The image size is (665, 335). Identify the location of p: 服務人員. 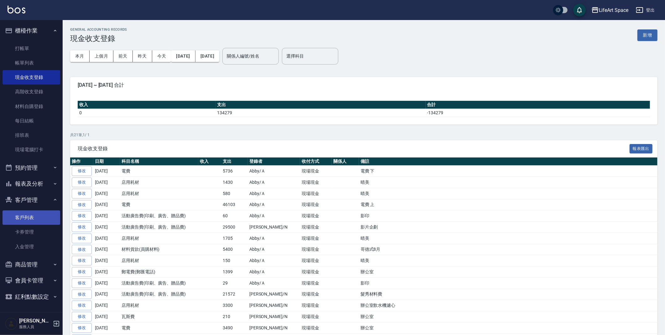
(35, 327).